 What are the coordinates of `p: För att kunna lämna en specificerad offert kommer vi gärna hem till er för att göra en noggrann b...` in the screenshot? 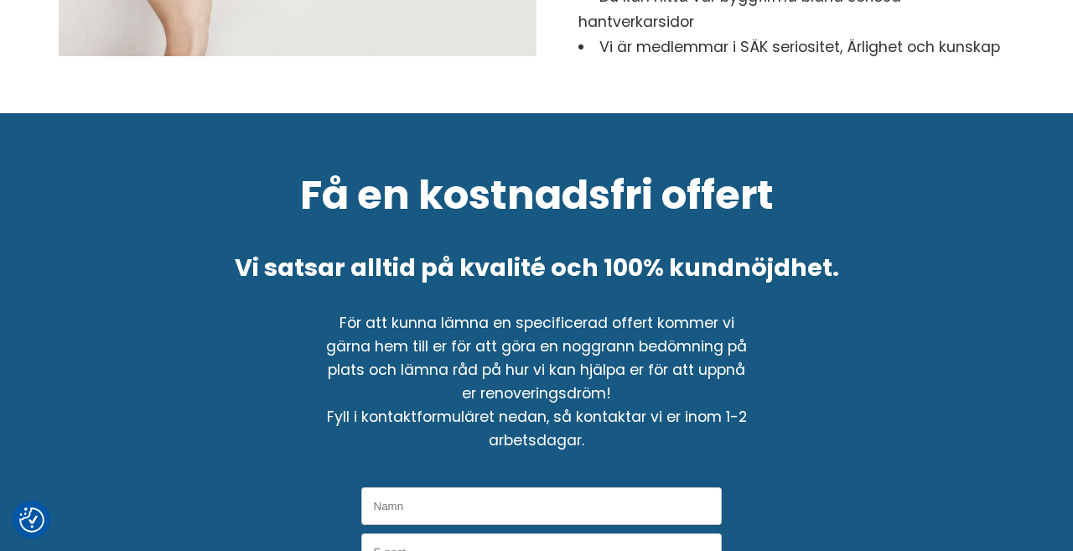 It's located at (536, 381).